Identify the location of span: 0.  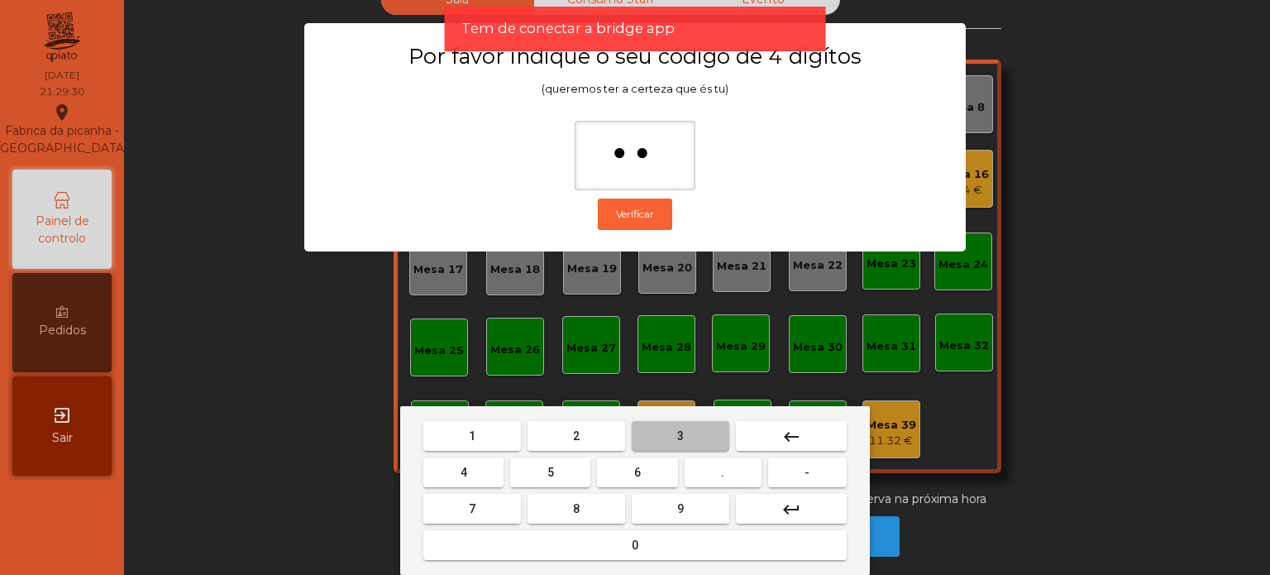
(635, 545).